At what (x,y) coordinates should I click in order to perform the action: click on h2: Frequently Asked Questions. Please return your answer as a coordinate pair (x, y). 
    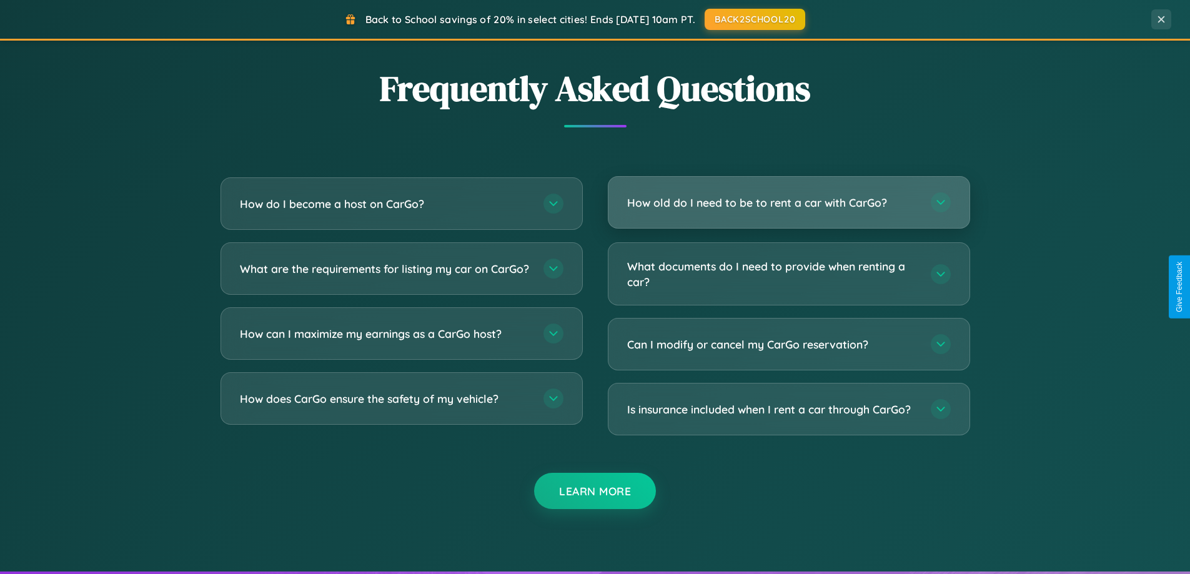
    Looking at the image, I should click on (596, 88).